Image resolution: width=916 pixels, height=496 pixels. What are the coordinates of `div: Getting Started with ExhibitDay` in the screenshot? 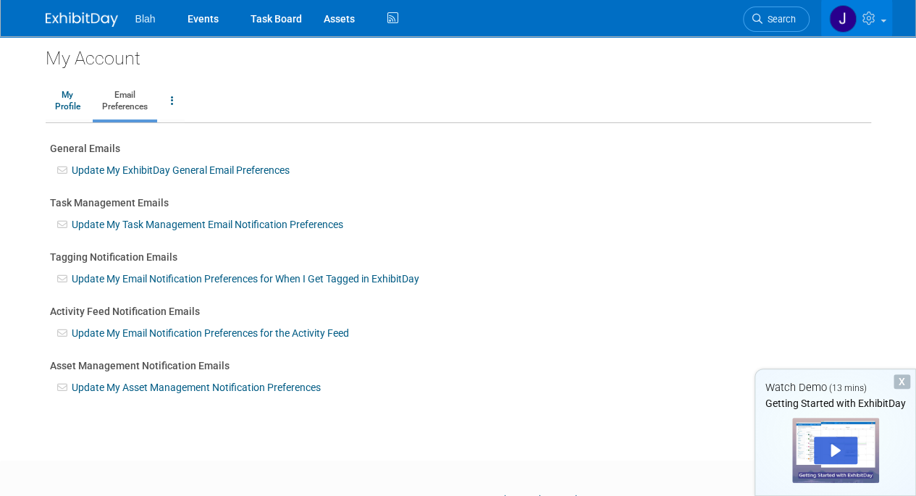 It's located at (835, 403).